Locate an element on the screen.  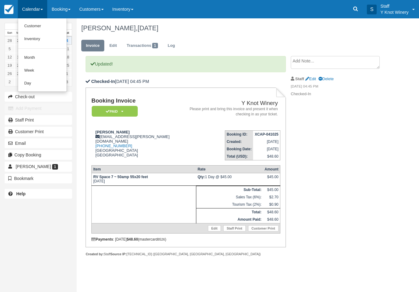
a: Month is located at coordinates (42, 58).